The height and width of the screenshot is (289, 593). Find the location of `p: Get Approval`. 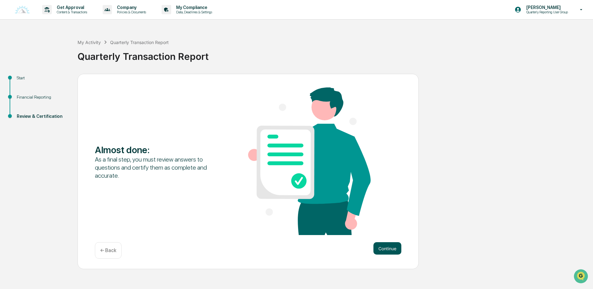

p: Get Approval is located at coordinates (71, 7).